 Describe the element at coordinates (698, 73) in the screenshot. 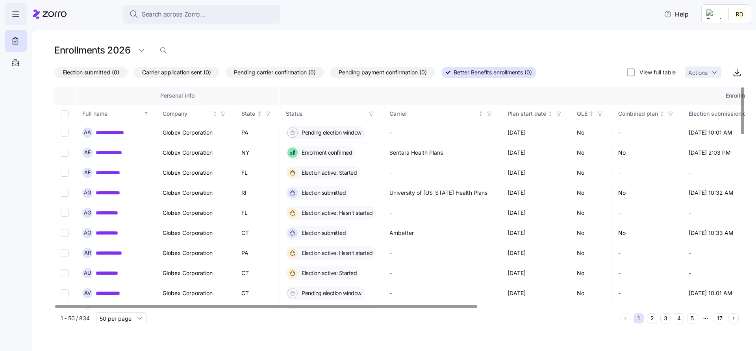

I see `span: Actions` at that location.